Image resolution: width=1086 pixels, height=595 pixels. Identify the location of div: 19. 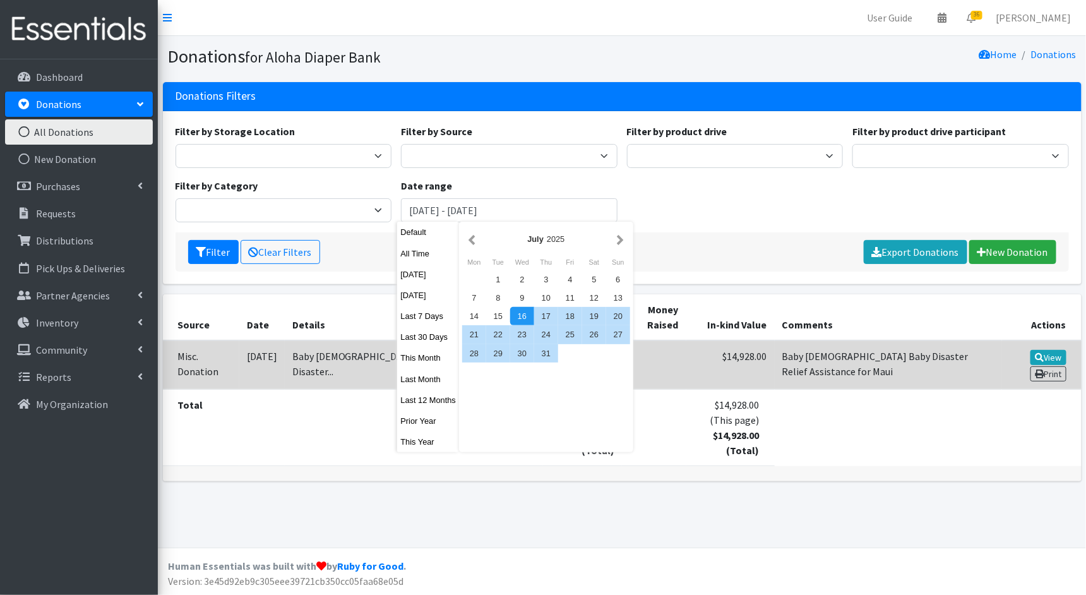
(594, 316).